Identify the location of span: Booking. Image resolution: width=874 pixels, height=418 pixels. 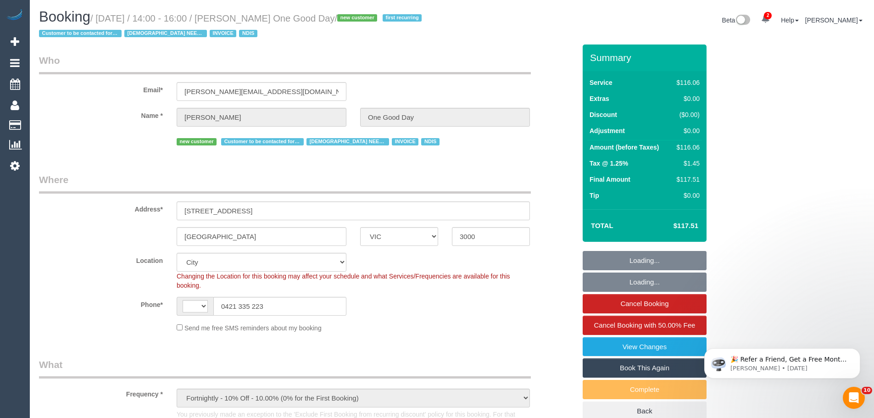
(65, 17).